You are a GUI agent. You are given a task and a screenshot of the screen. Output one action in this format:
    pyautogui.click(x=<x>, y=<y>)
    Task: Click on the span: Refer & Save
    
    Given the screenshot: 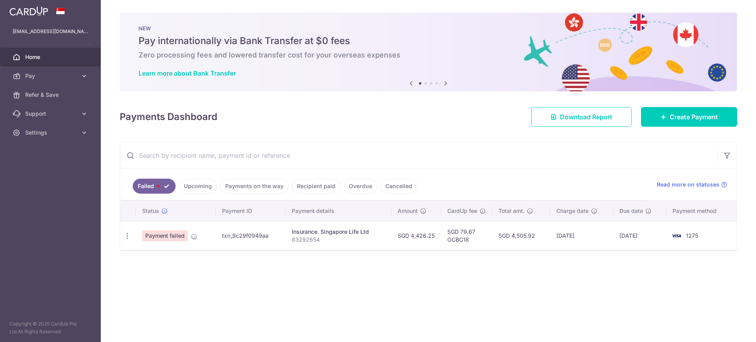 What is the action you would take?
    pyautogui.click(x=51, y=95)
    